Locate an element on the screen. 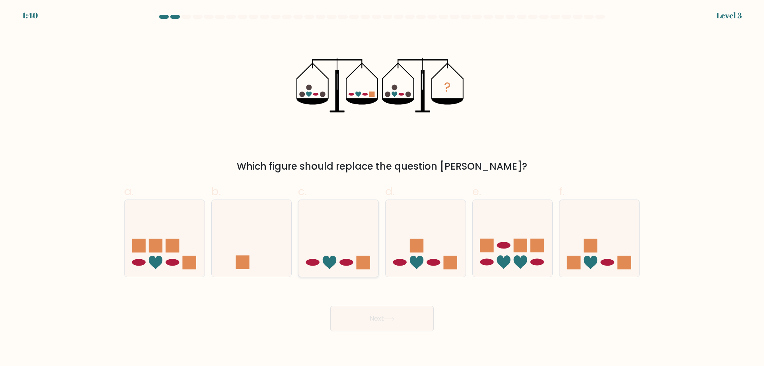 The height and width of the screenshot is (366, 764). span: d. is located at coordinates (390, 191).